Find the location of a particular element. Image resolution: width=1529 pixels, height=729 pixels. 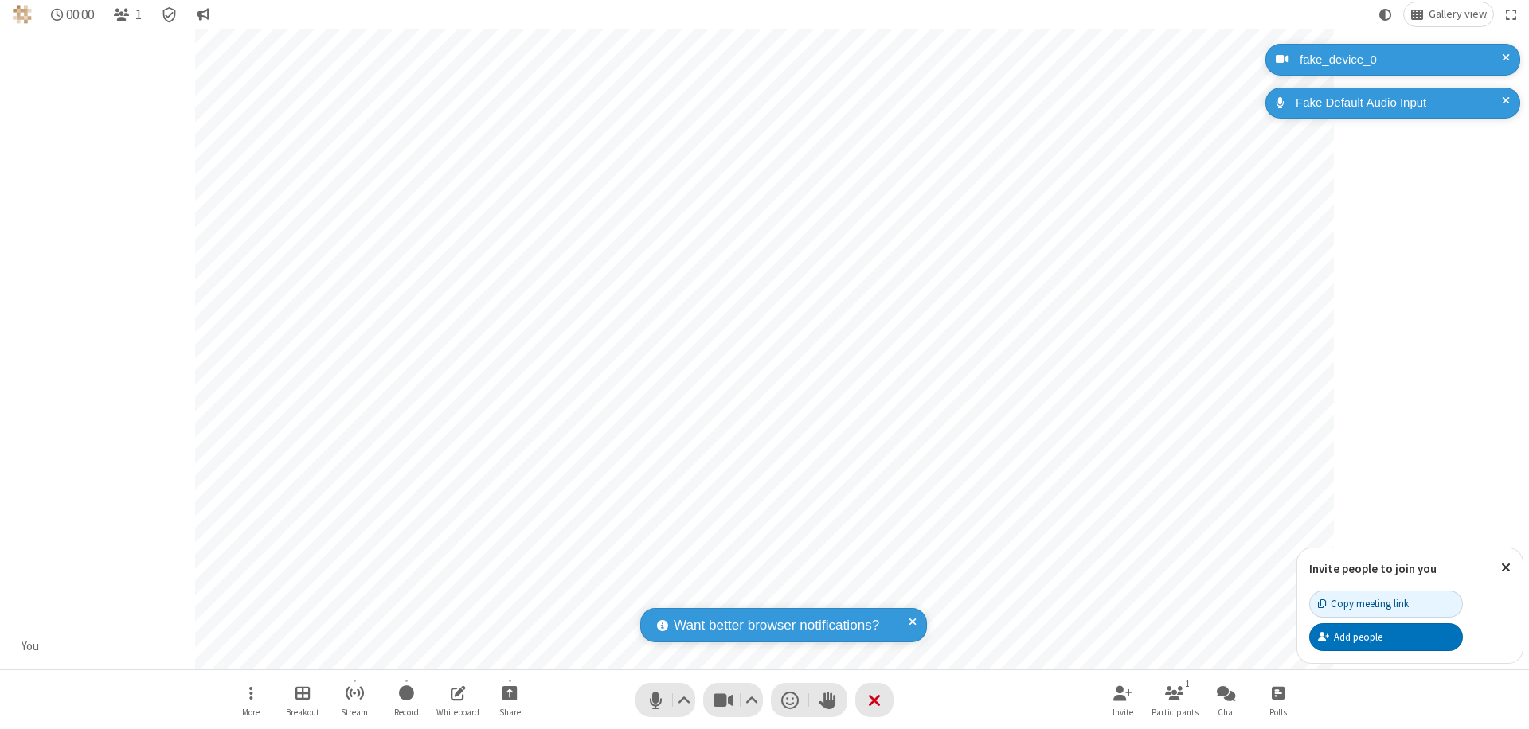

button: Start sharing is located at coordinates (510, 700).